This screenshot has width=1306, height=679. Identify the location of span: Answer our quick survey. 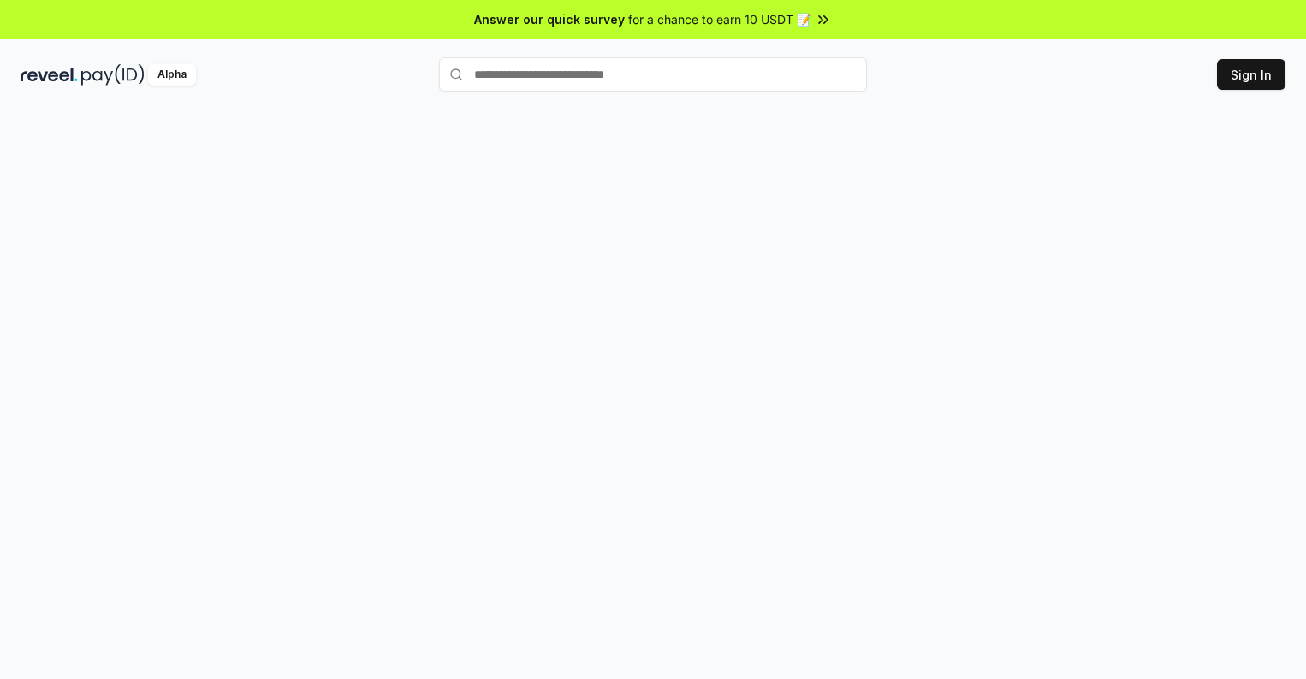
(549, 19).